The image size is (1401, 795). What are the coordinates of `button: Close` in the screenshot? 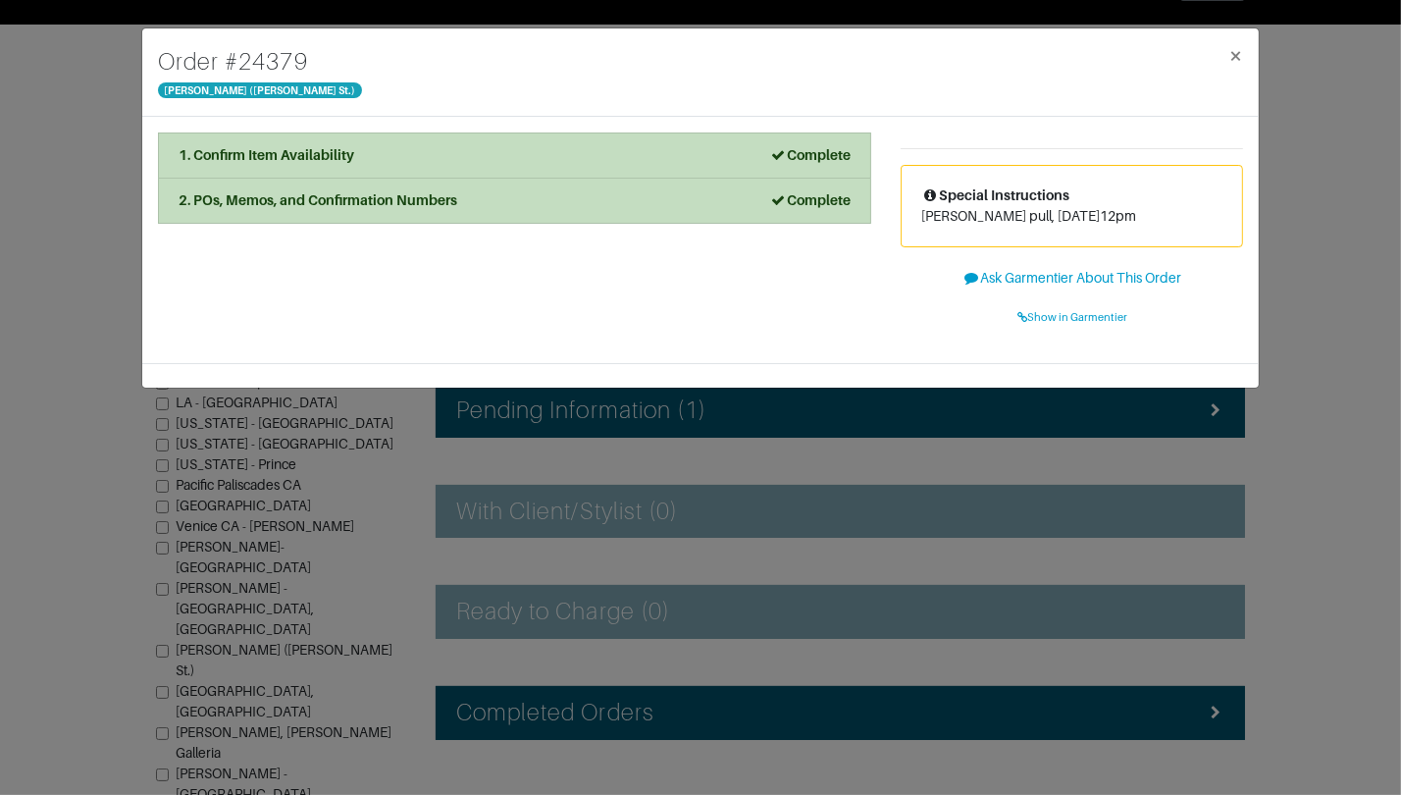 It's located at (1235, 56).